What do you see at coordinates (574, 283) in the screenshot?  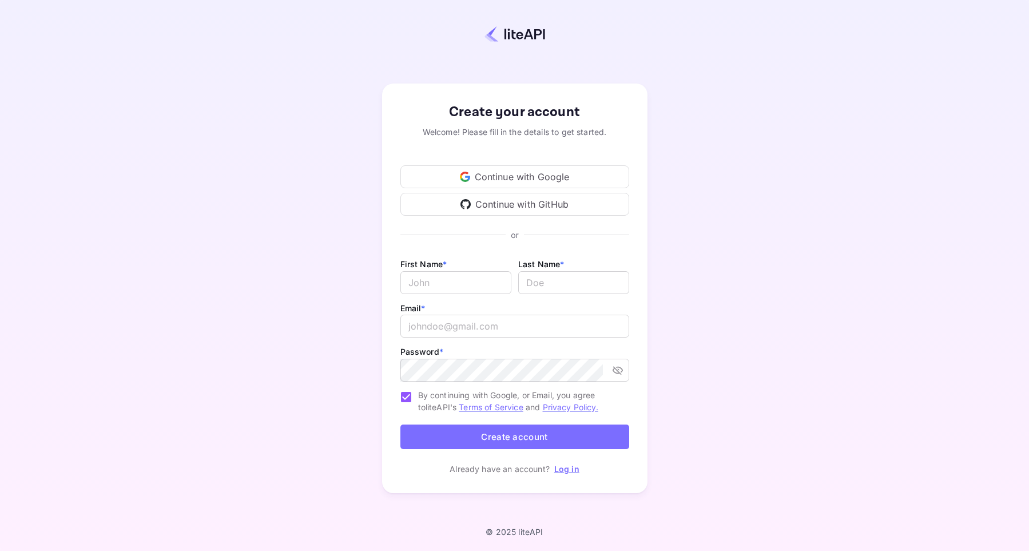 I see `input: Doe` at bounding box center [574, 283].